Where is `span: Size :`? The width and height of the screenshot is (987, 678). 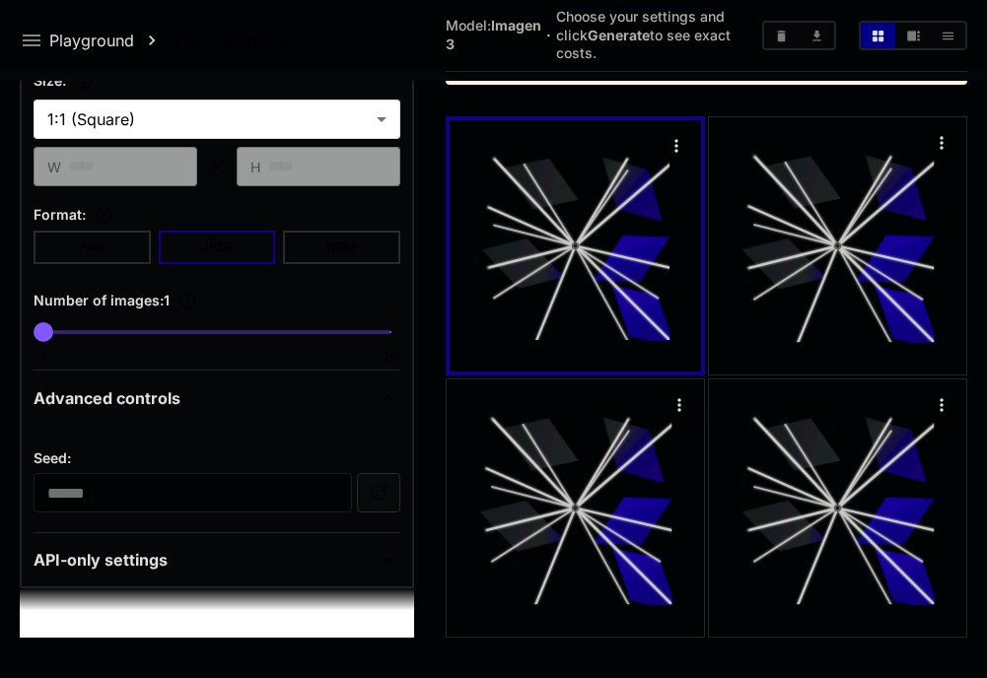 span: Size : is located at coordinates (49, 80).